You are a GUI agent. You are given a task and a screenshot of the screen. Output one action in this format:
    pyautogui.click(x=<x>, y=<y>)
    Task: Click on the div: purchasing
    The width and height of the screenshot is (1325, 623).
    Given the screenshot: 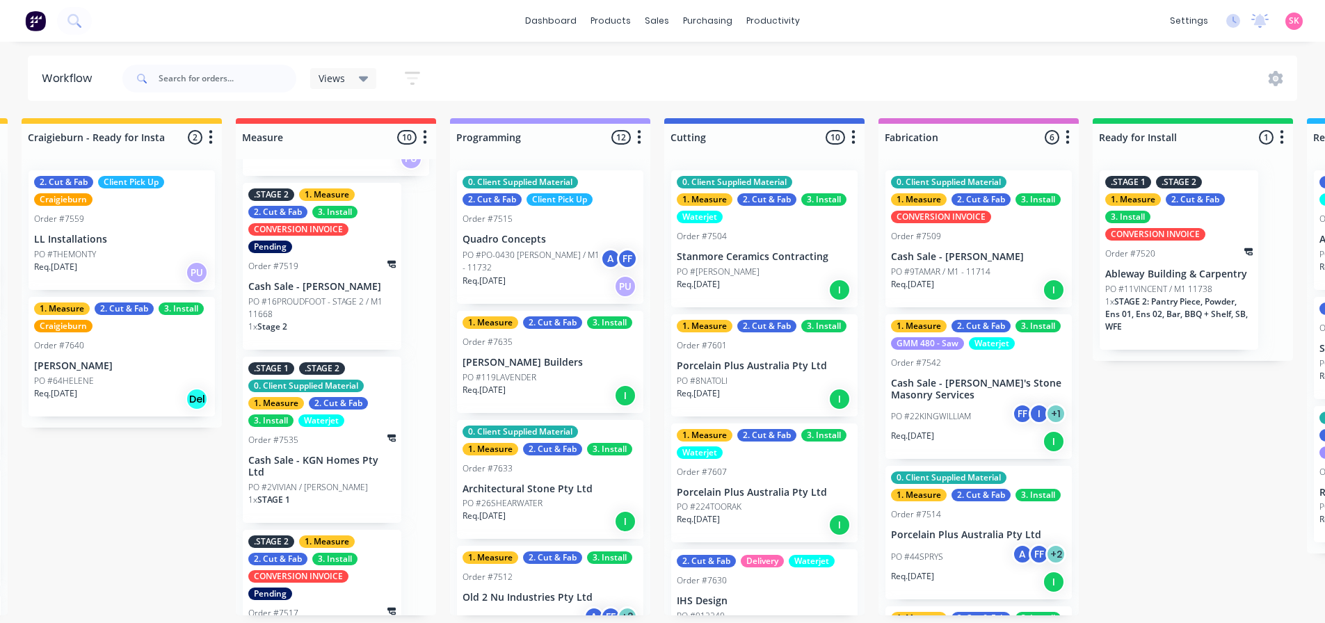 What is the action you would take?
    pyautogui.click(x=707, y=21)
    